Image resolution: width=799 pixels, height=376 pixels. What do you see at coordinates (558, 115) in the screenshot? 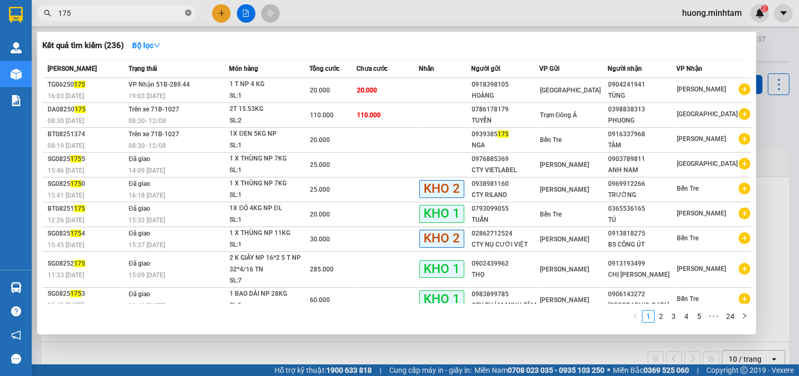
I see `span: Trạm Đông Á` at bounding box center [558, 115].